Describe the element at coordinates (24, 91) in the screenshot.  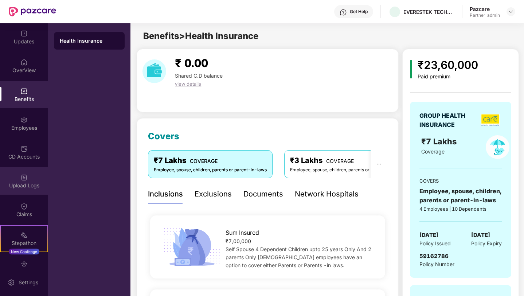
I see `img: svg+xml;base64,PHN2ZyBpZD0iQmVuZWZpdHMiIHhtbG5zPSJodHRwOi8vd3d3LnczLm9yZy8yMDAwL3N2ZyIgd2lkdGg9Ij...` at that location.